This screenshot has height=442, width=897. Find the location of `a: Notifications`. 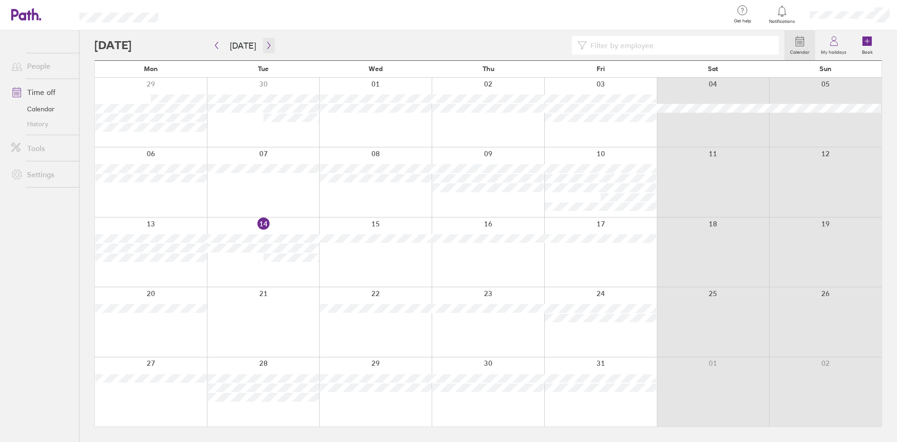

a: Notifications is located at coordinates (782, 14).